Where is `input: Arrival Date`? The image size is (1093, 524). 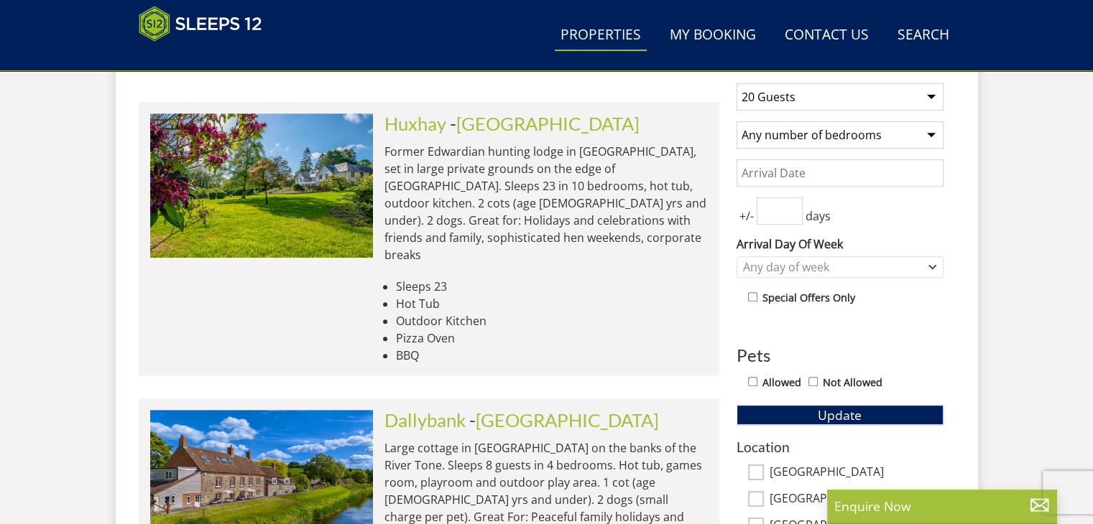
input: Arrival Date is located at coordinates (840, 173).